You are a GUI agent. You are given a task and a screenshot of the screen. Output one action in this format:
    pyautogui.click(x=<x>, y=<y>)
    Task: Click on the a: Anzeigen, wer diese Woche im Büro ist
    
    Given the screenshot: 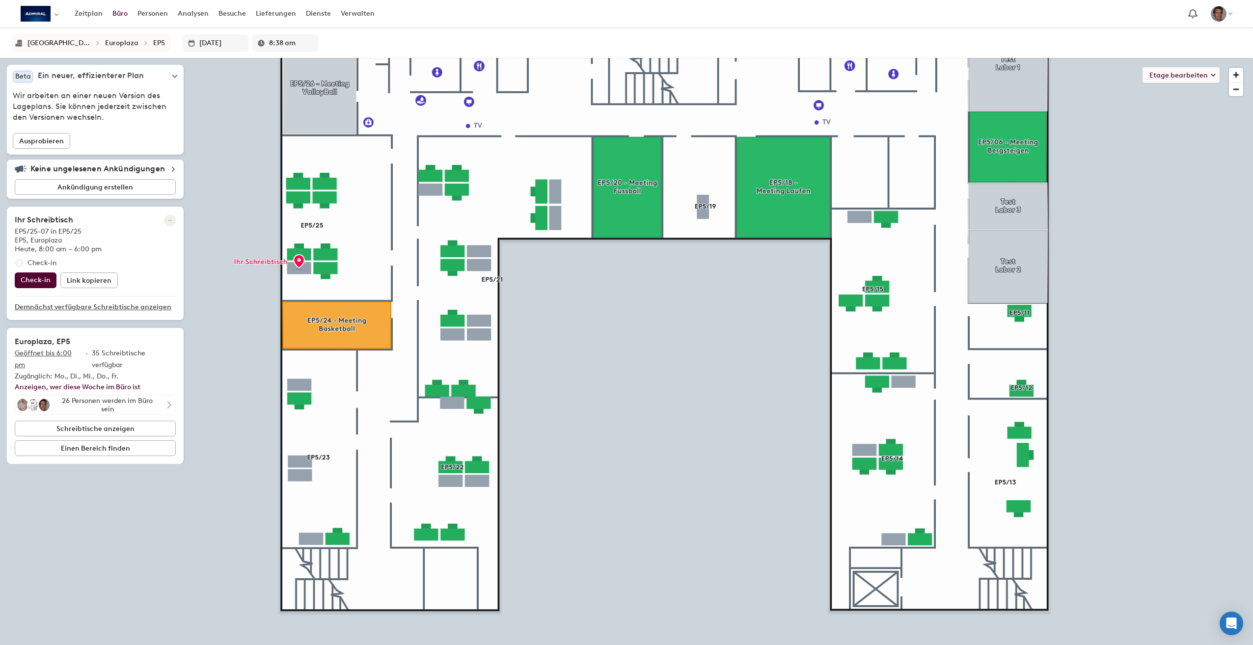 What is the action you would take?
    pyautogui.click(x=78, y=387)
    